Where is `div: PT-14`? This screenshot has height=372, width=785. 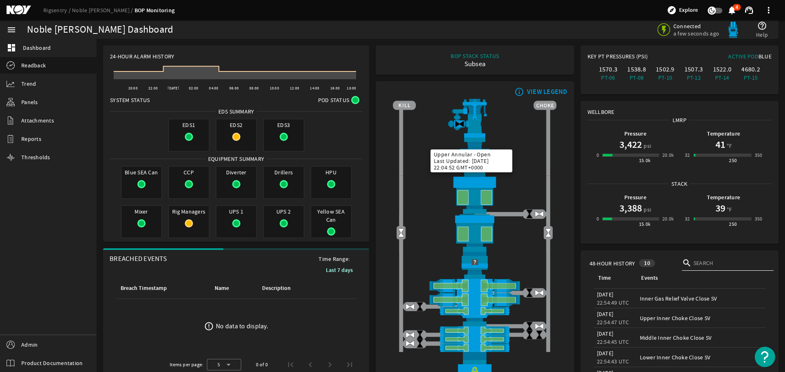
div: PT-14 is located at coordinates (722, 78).